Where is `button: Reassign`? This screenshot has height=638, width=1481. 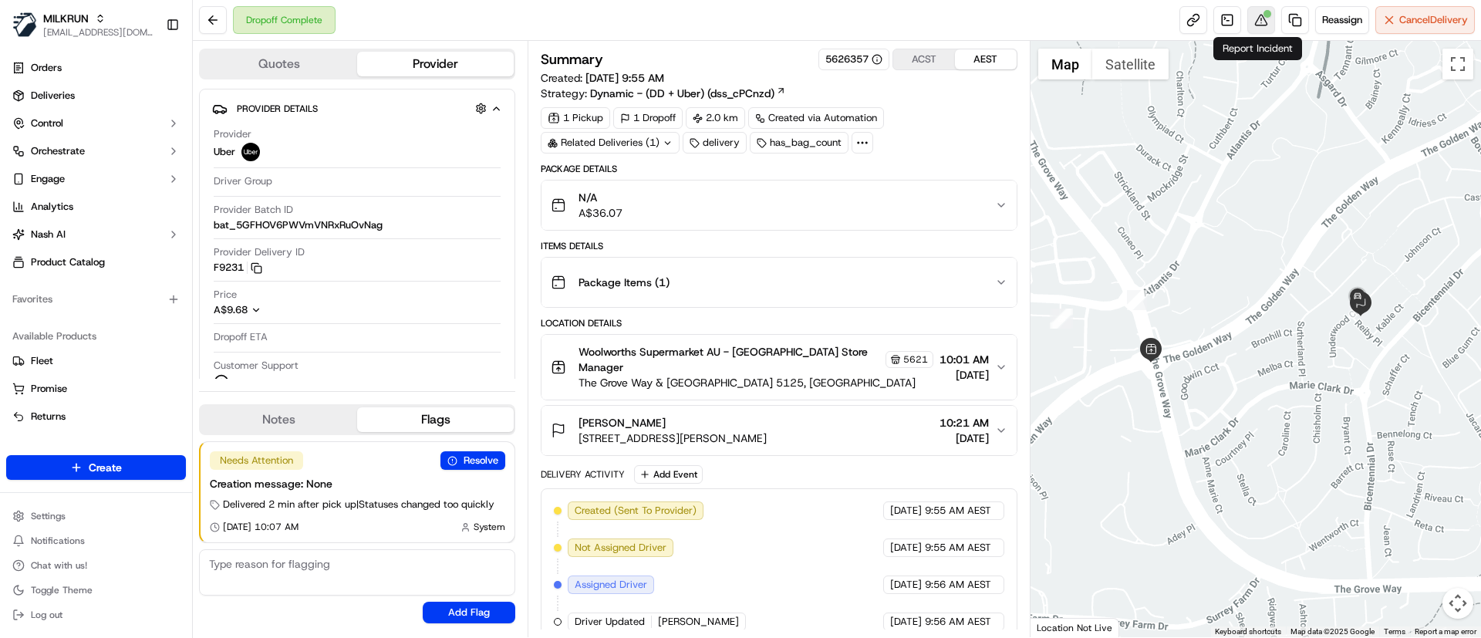
button: Reassign is located at coordinates (1342, 20).